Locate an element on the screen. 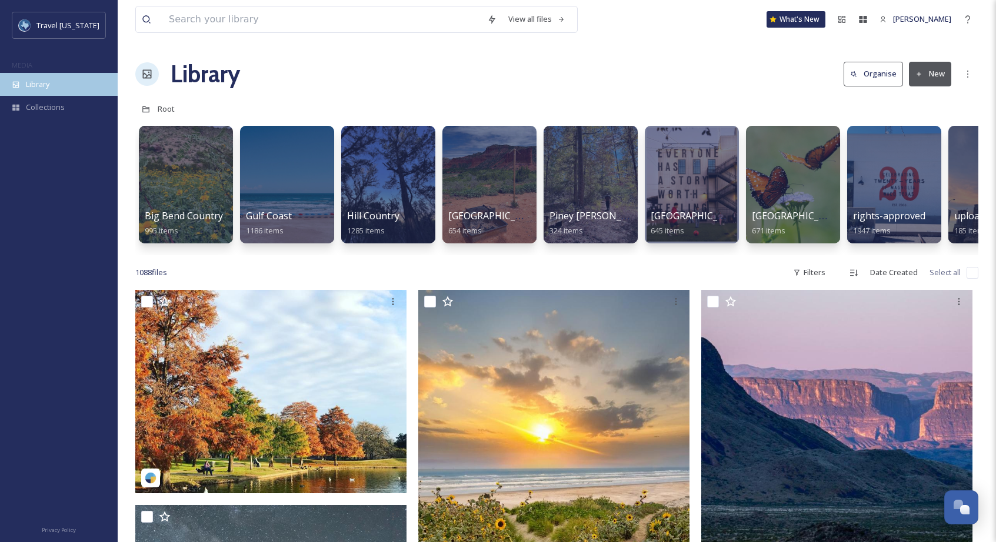 This screenshot has width=996, height=542. h1: Library is located at coordinates (205, 74).